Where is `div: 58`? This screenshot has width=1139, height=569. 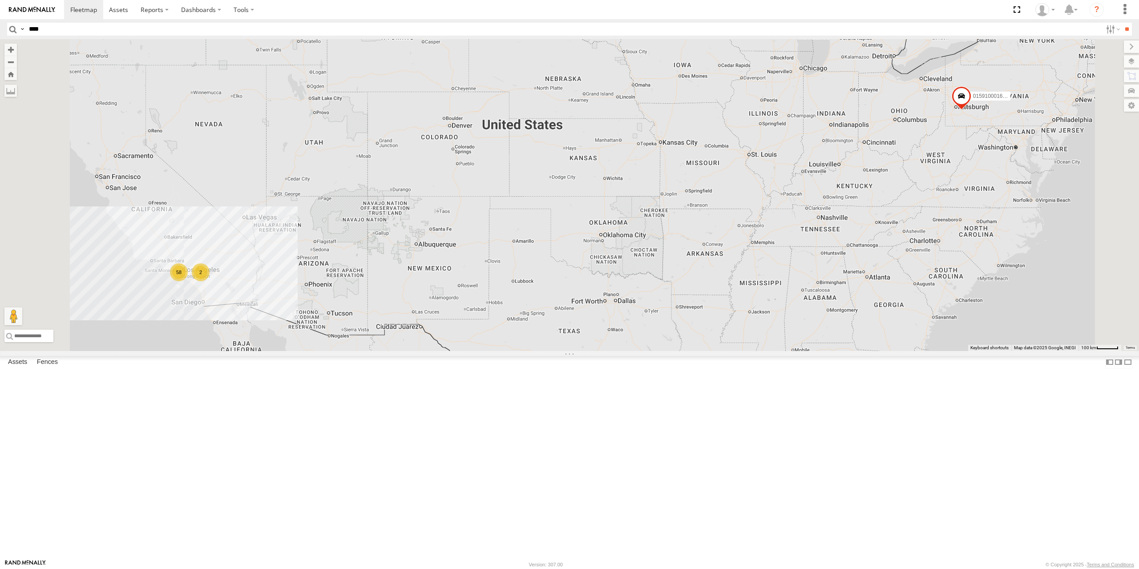
div: 58 is located at coordinates (179, 272).